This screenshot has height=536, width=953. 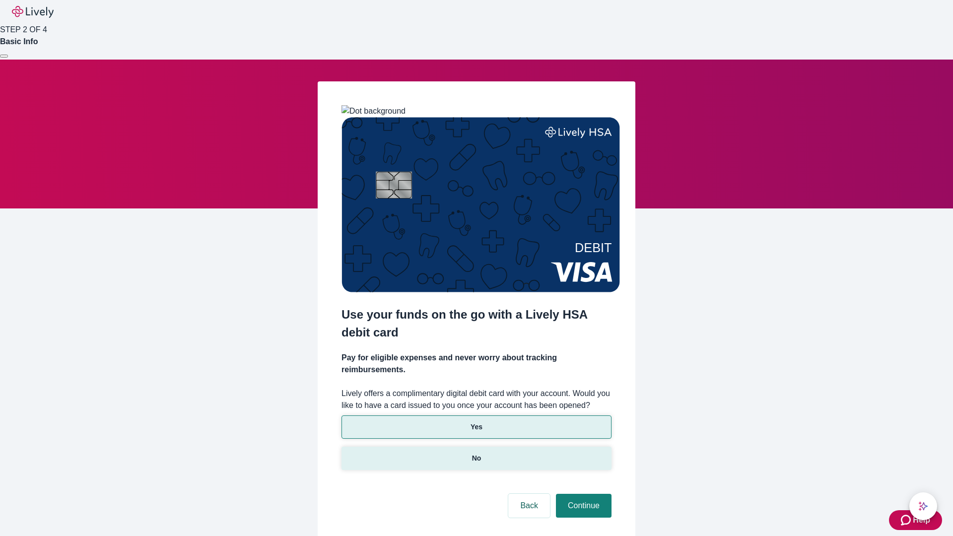 What do you see at coordinates (477, 427) in the screenshot?
I see `p: Yes` at bounding box center [477, 427].